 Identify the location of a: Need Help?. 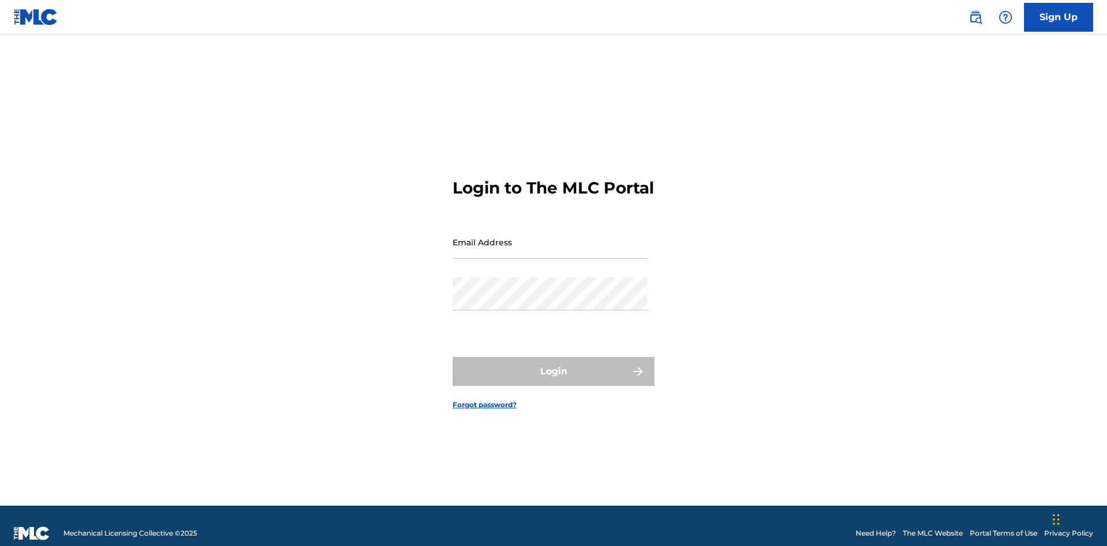
(876, 534).